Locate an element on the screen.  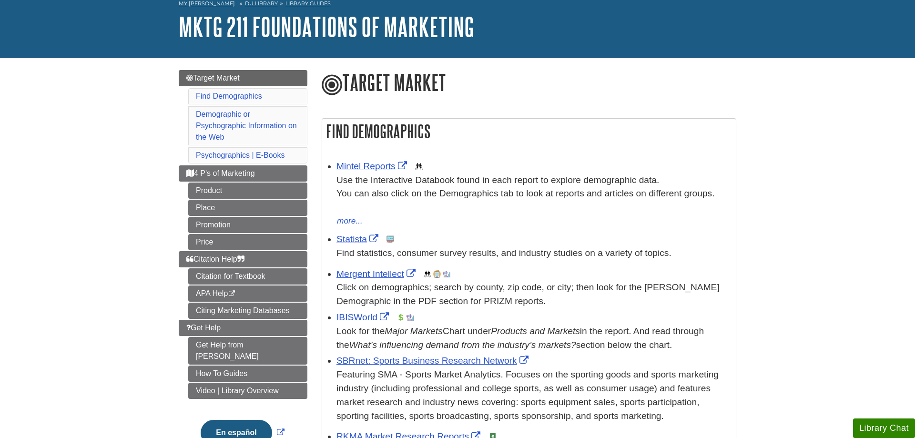
a: Video | Library Overview is located at coordinates (248, 391).